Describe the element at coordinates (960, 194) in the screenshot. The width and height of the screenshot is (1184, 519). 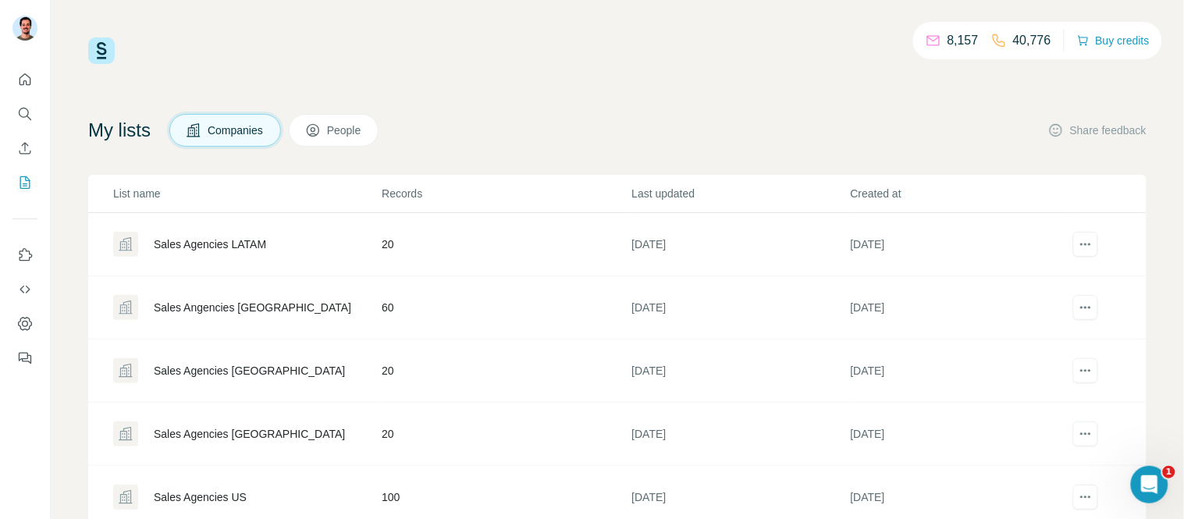
I see `p: Created at` at that location.